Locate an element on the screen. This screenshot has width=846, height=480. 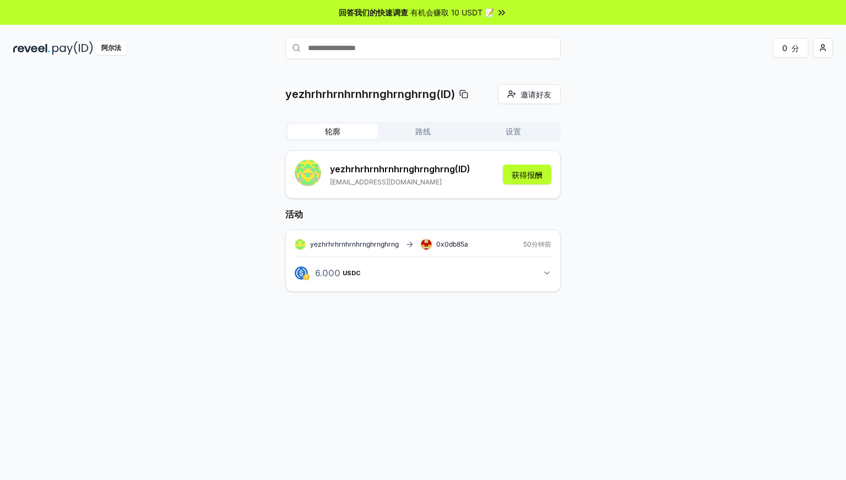
font: 0 is located at coordinates (785, 48).